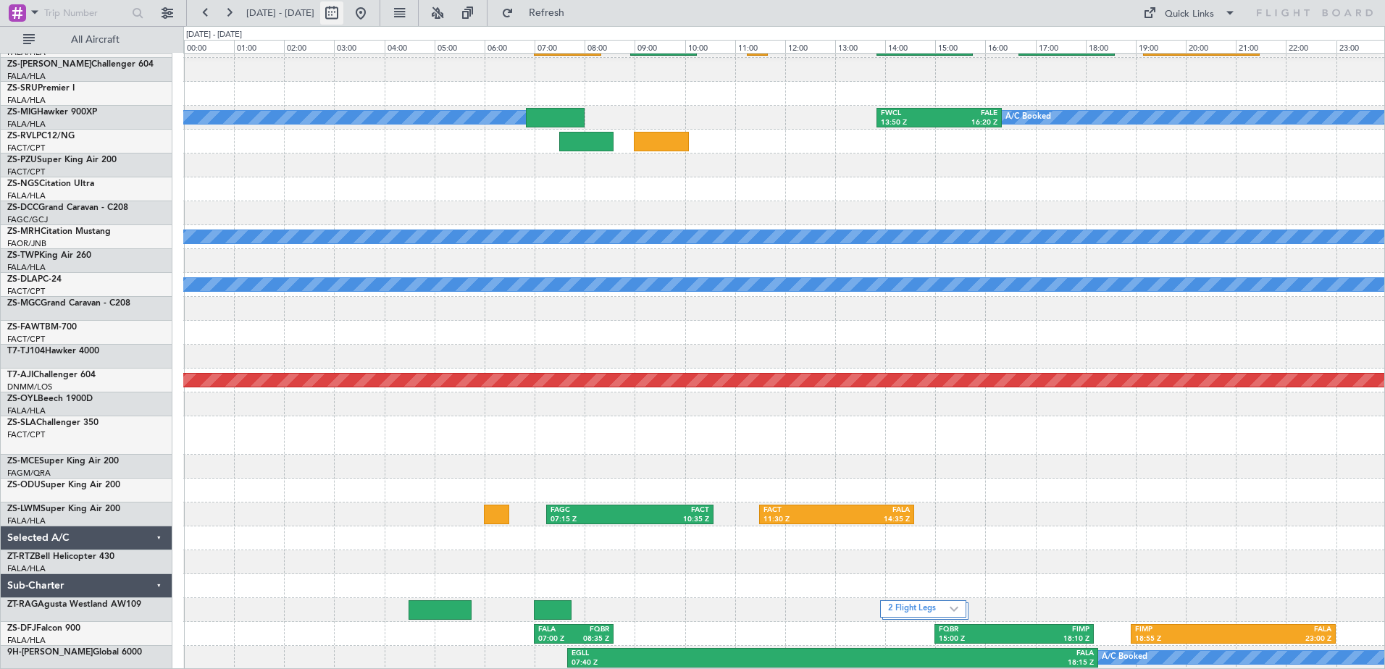 The height and width of the screenshot is (669, 1385). Describe the element at coordinates (67, 208) in the screenshot. I see `a: ZS-DCCGrand Caravan - C208` at that location.